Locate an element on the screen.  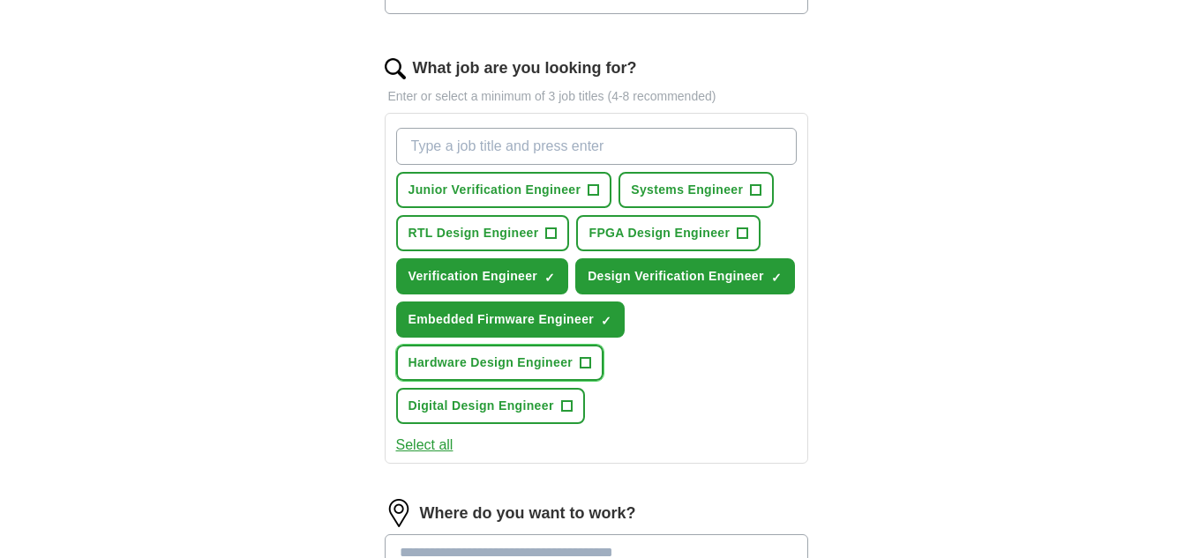
button: FPGA Design Engineer is located at coordinates (668, 233).